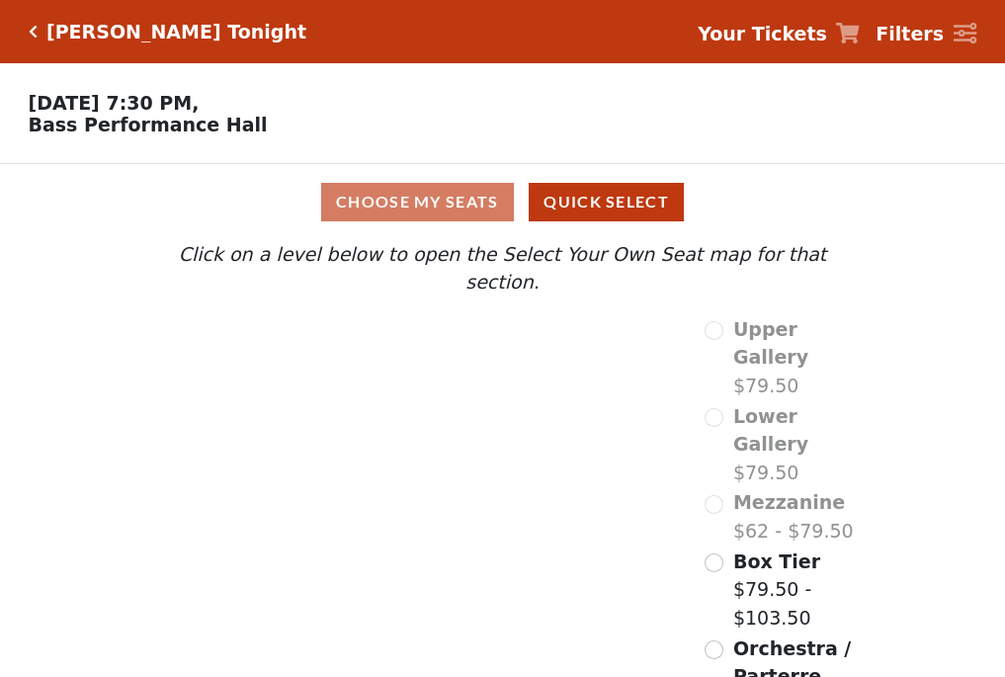  What do you see at coordinates (502, 268) in the screenshot?
I see `p: Click on a level below to open the Select Your Own Seat map for that section.` at bounding box center [502, 268].